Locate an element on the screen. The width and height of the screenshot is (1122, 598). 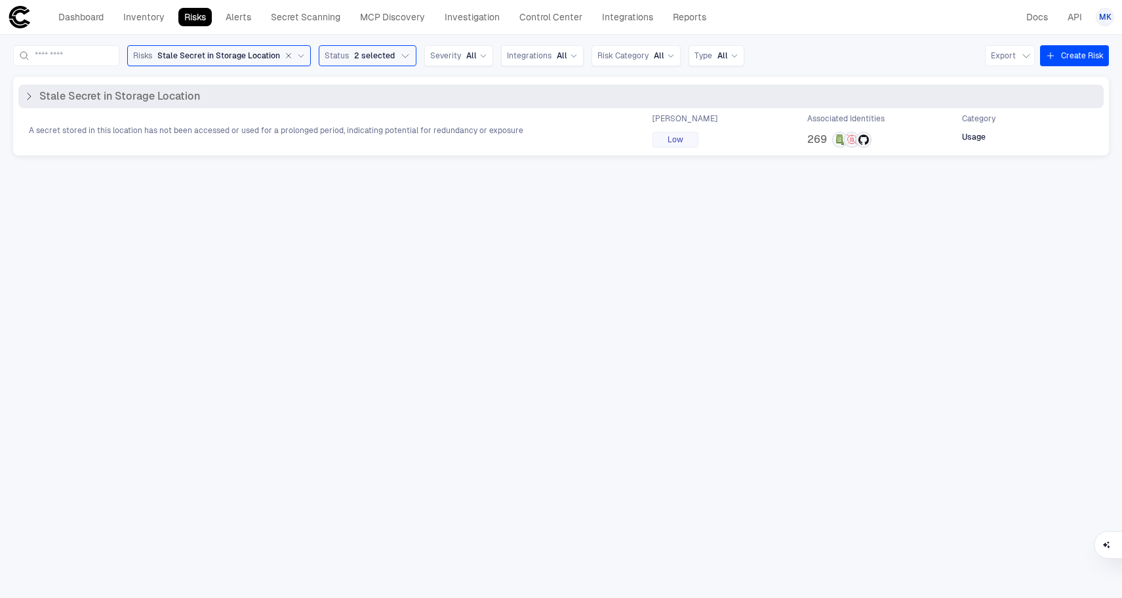
span: Low is located at coordinates (676, 140).